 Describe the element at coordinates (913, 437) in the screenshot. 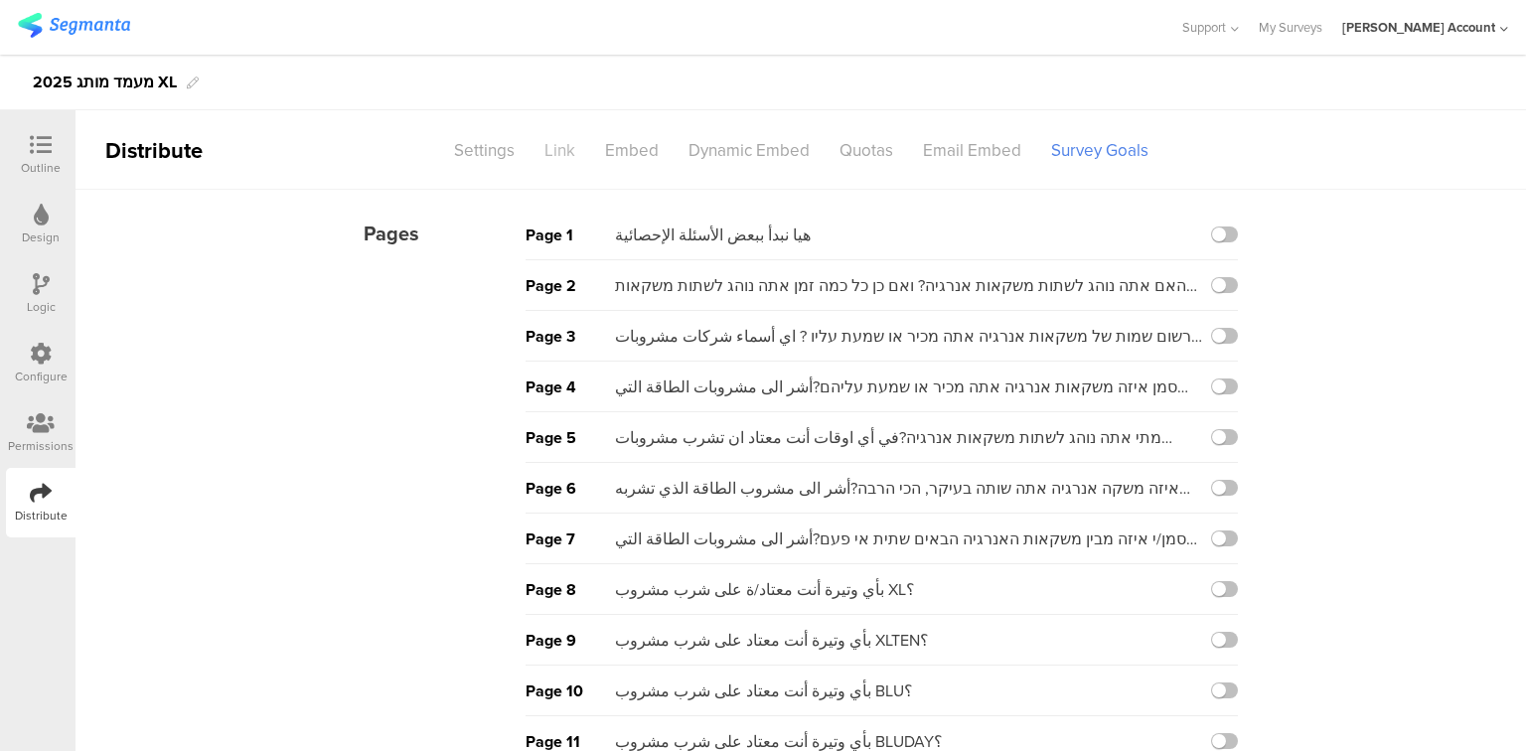

I see `div: מתי אתה נוהג לשתות משקאות אנרגיה?في أي اوقات أنت معتاد ان تشرب مشروبات الطاقة؟` at that location.